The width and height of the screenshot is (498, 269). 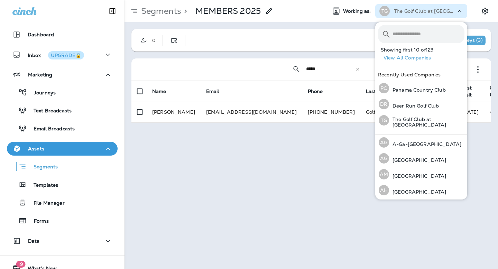 What do you see at coordinates (421, 75) in the screenshot?
I see `div: Recently Used Companies` at bounding box center [421, 75].